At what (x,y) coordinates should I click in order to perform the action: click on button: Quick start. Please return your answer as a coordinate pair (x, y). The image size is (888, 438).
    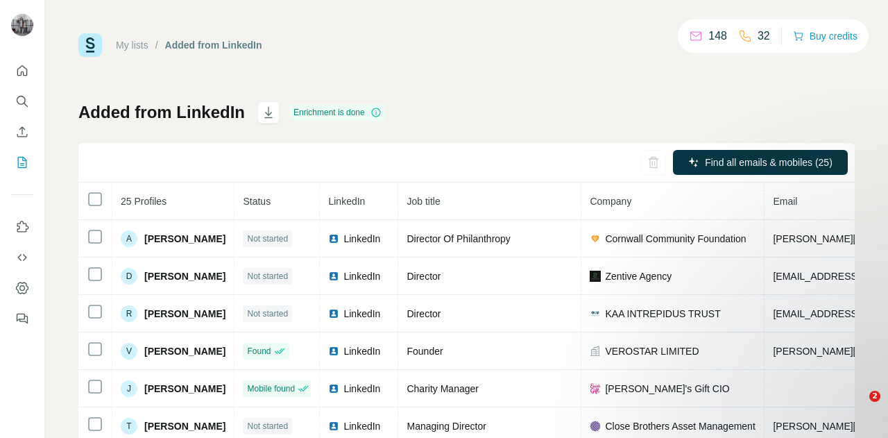
    Looking at the image, I should click on (22, 71).